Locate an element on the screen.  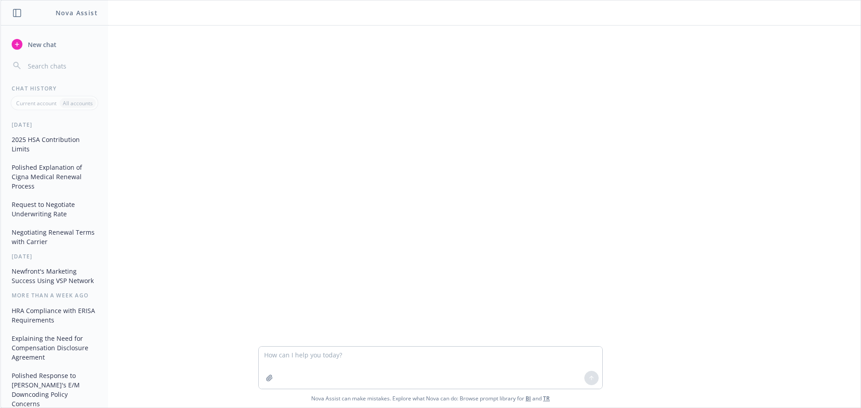
button: Negotiating Renewal Terms with Carrier is located at coordinates (54, 237).